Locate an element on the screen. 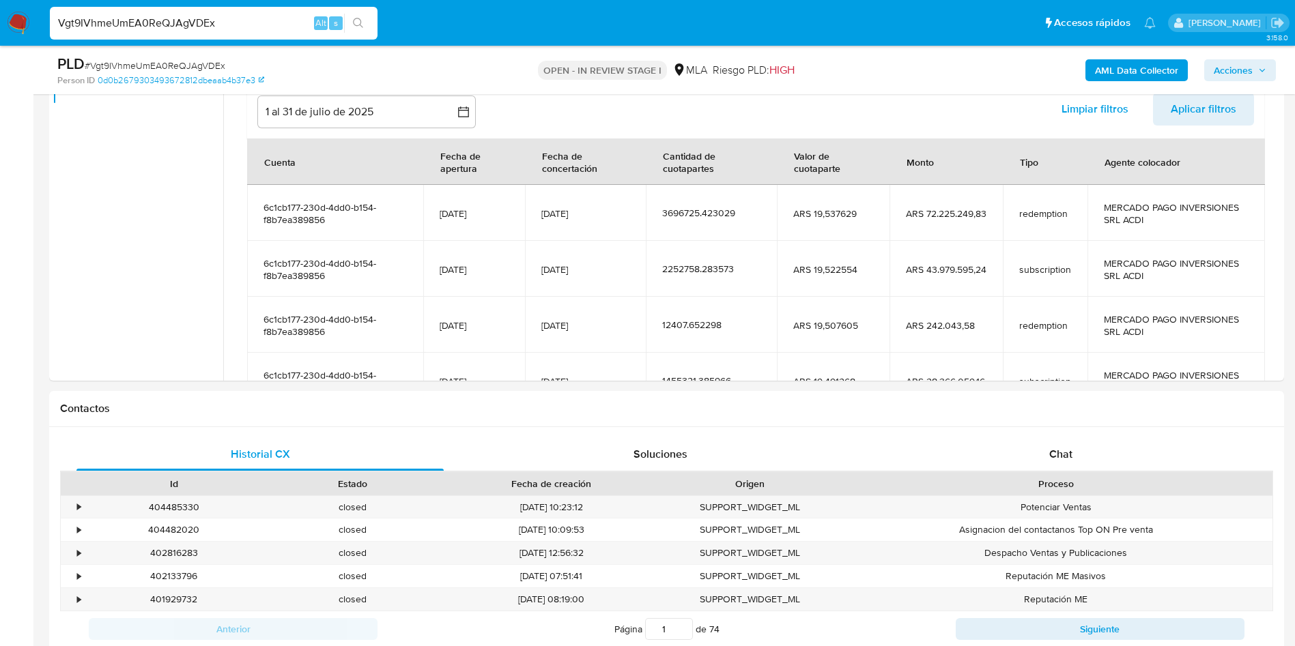 The height and width of the screenshot is (646, 1295). span: Accesos rápidos is located at coordinates (1092, 23).